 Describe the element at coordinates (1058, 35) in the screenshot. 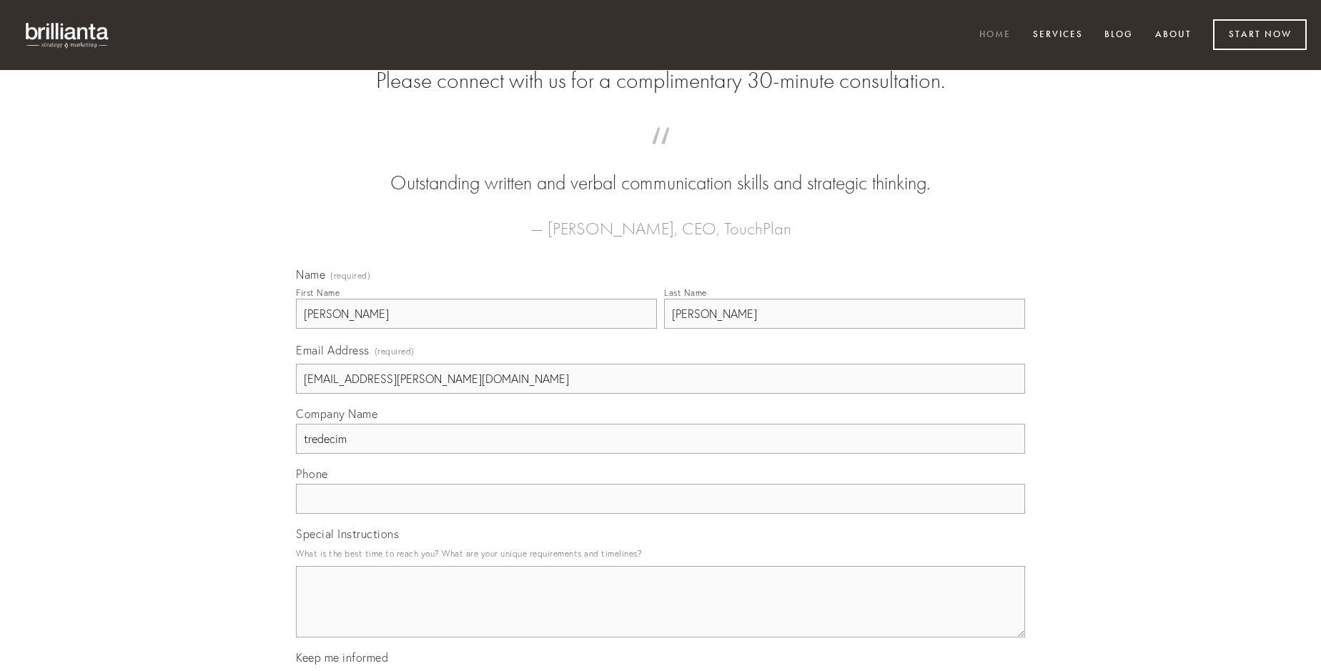

I see `a: Services` at that location.